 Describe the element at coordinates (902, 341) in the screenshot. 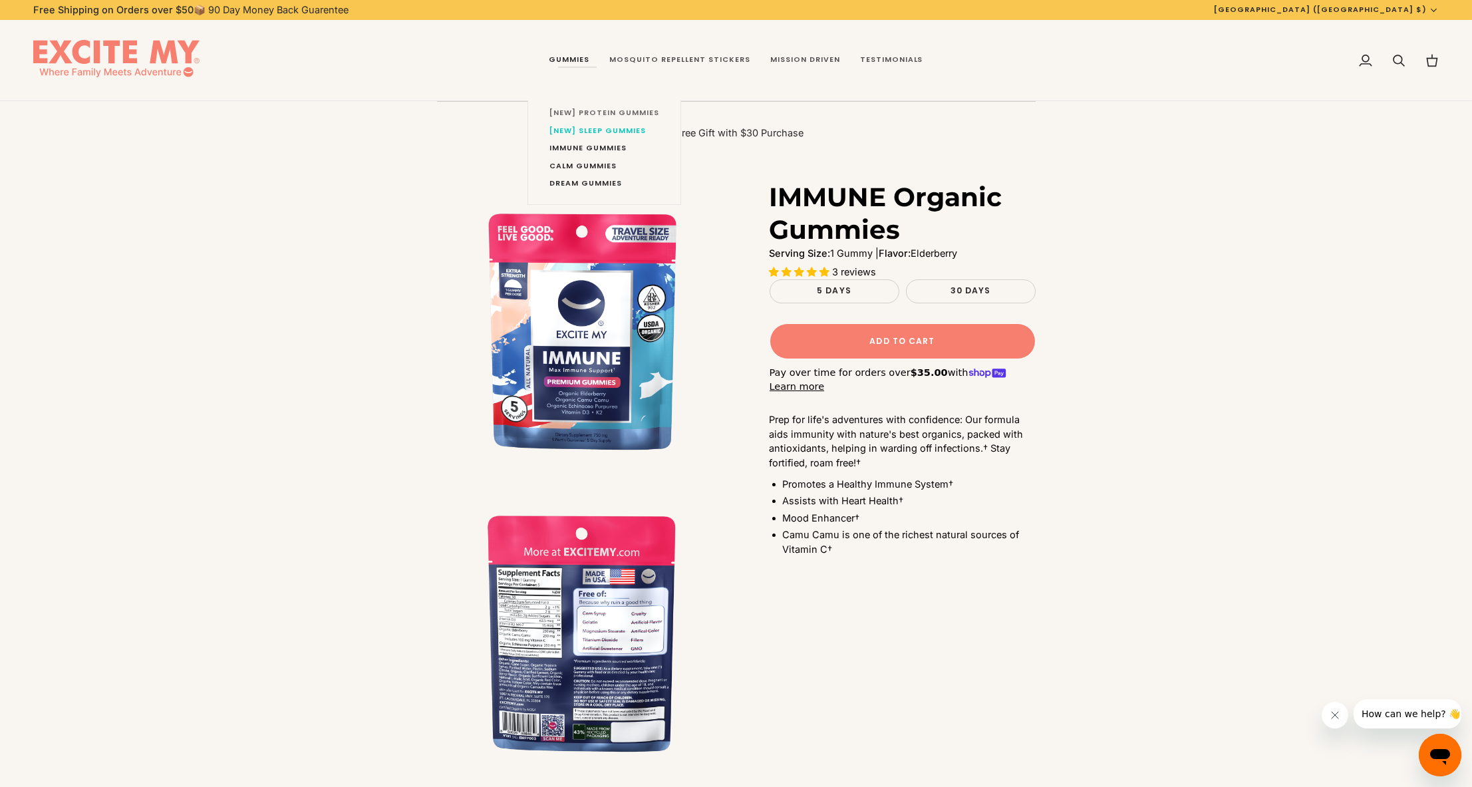

I see `button: Add to Cart` at that location.